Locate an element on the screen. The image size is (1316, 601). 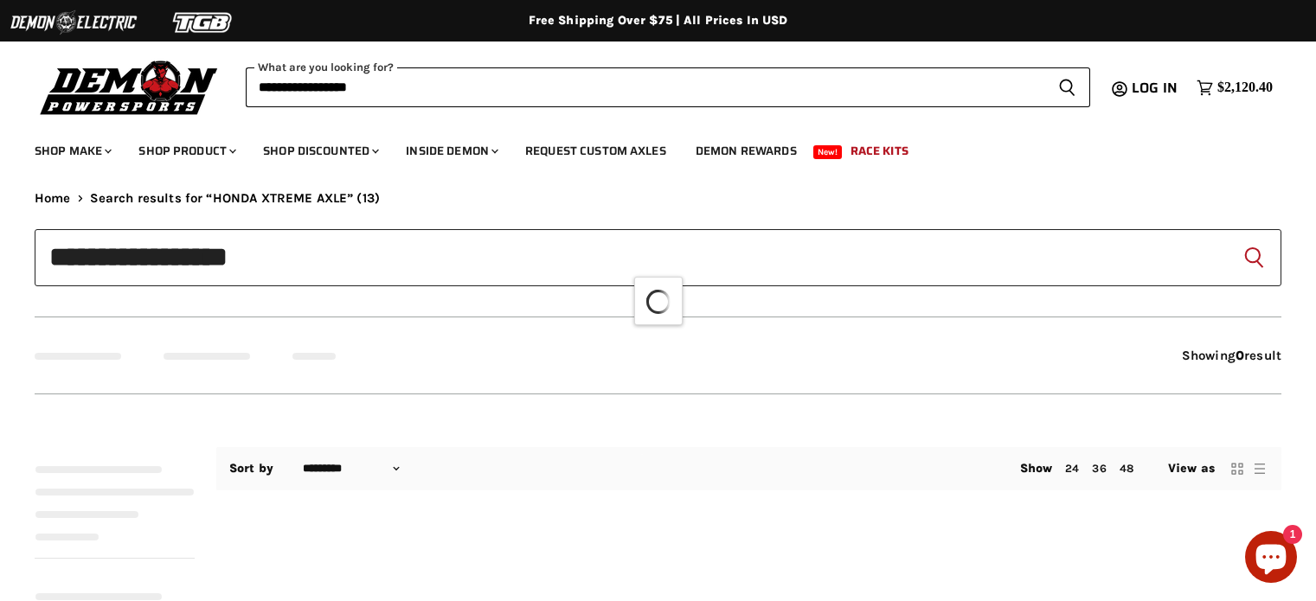
img: Demon Electric Logo 2 is located at coordinates (74, 23).